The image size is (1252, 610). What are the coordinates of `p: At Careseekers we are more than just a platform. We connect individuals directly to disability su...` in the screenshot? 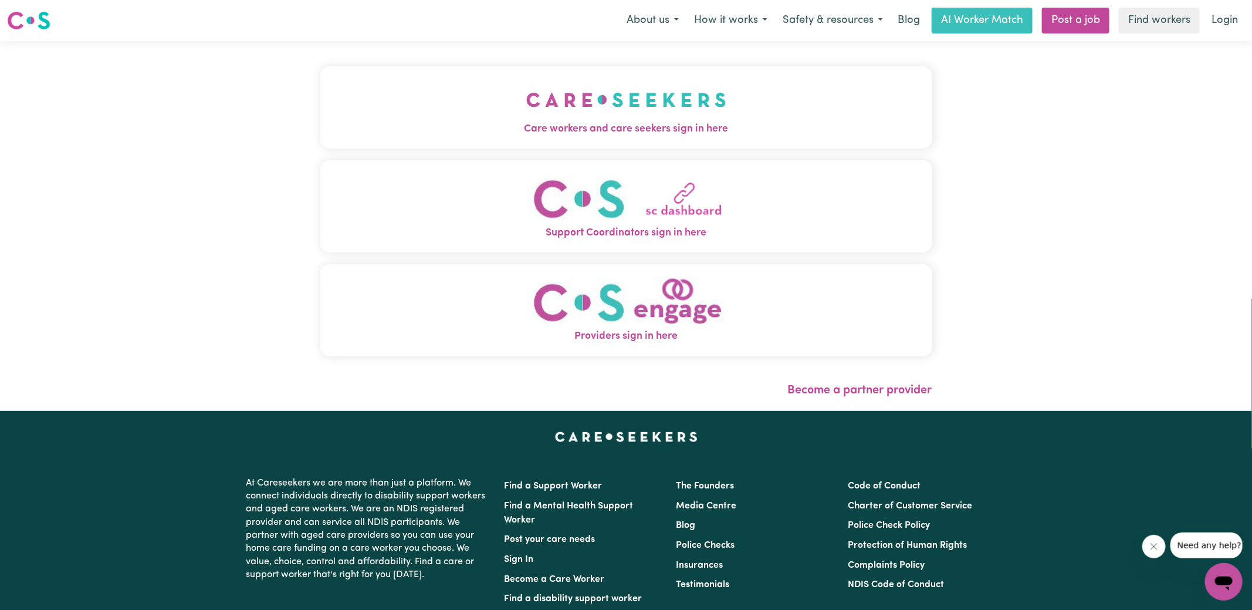 It's located at (368, 529).